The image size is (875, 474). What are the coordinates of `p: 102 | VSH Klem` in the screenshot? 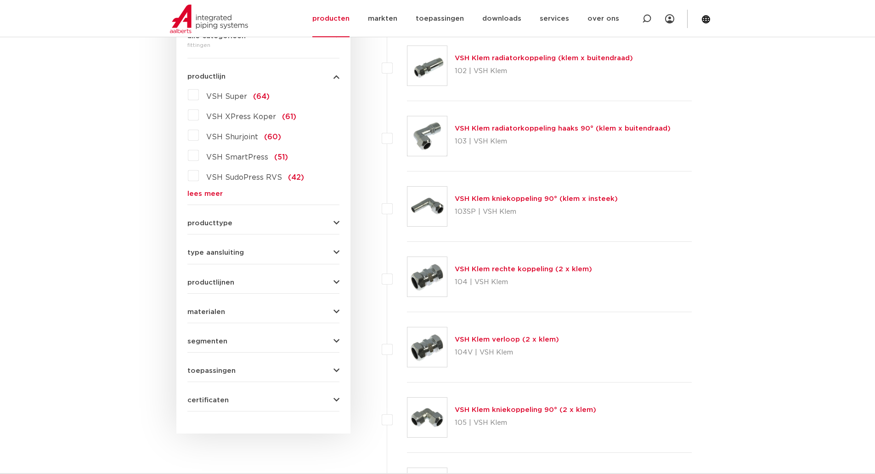 It's located at (544, 71).